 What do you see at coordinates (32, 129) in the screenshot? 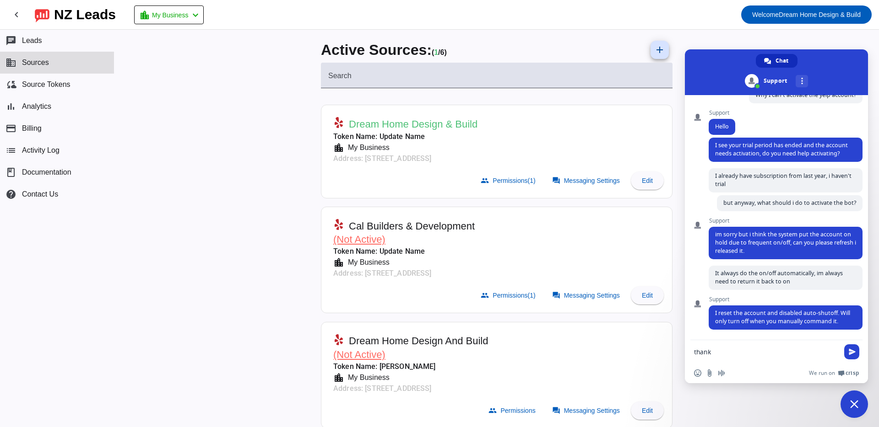
I see `span: Billing` at bounding box center [32, 129].